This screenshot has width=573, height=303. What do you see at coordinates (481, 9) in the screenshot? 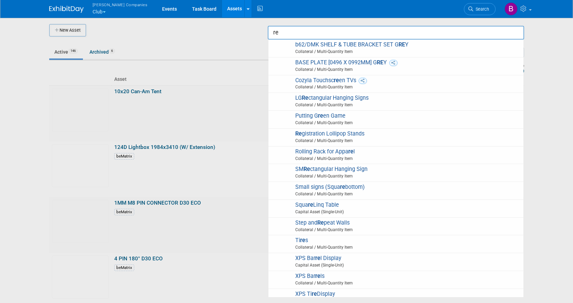
I see `span: Search` at bounding box center [481, 9].